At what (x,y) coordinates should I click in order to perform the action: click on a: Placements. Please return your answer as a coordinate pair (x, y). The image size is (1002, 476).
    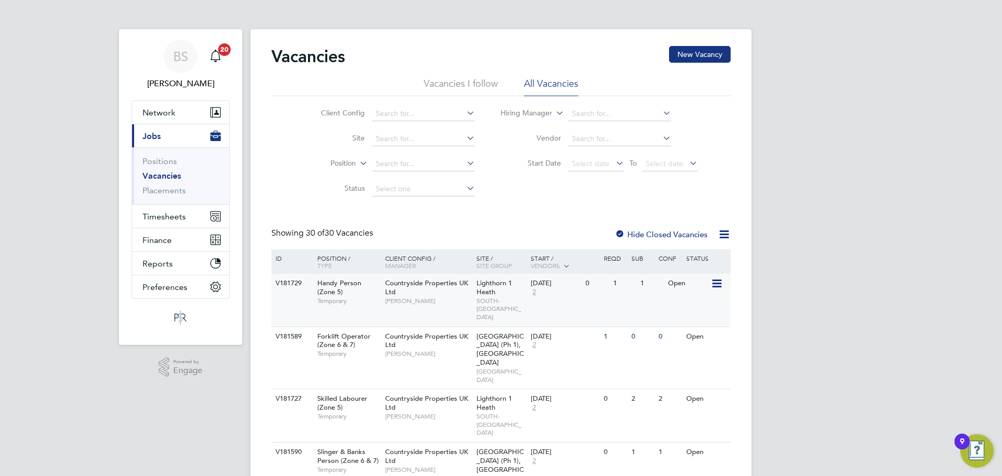
    Looking at the image, I should click on (164, 190).